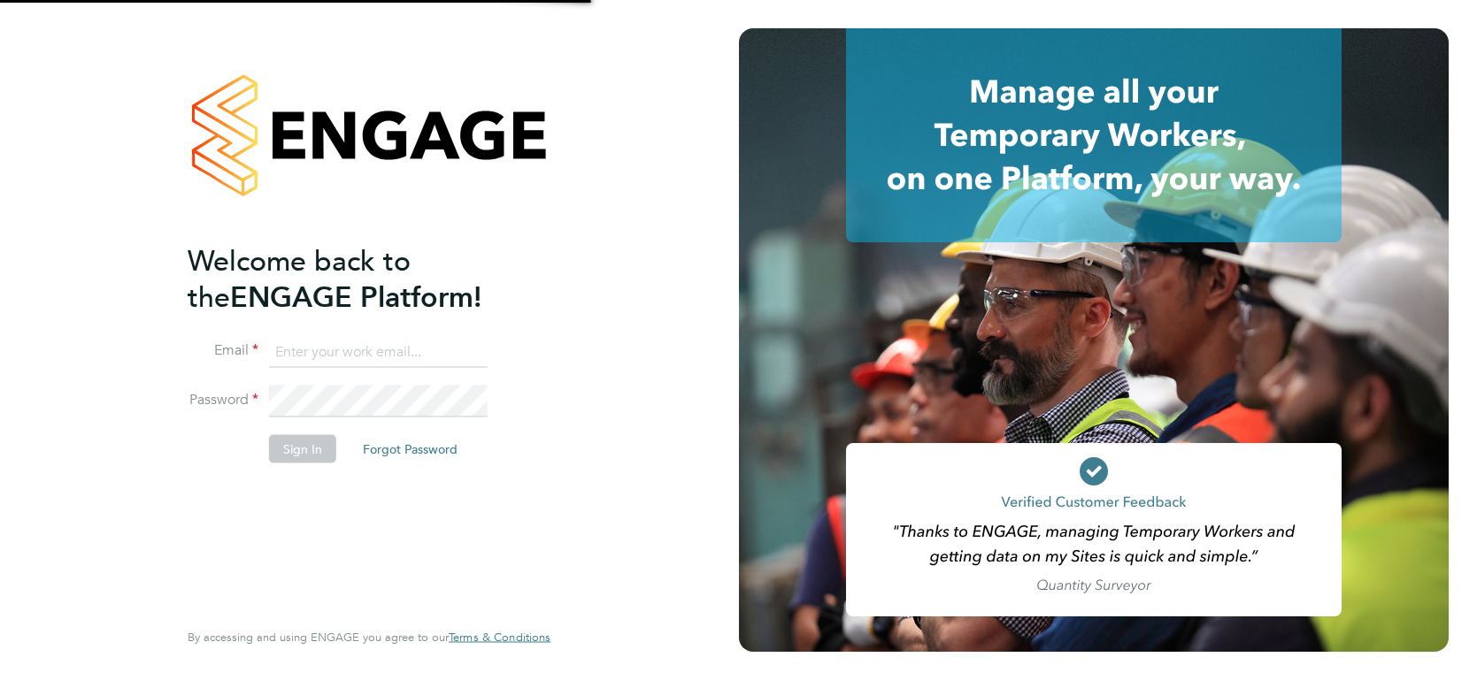 This screenshot has width=1477, height=680. Describe the element at coordinates (499, 638) in the screenshot. I see `a: Terms & Conditions` at that location.